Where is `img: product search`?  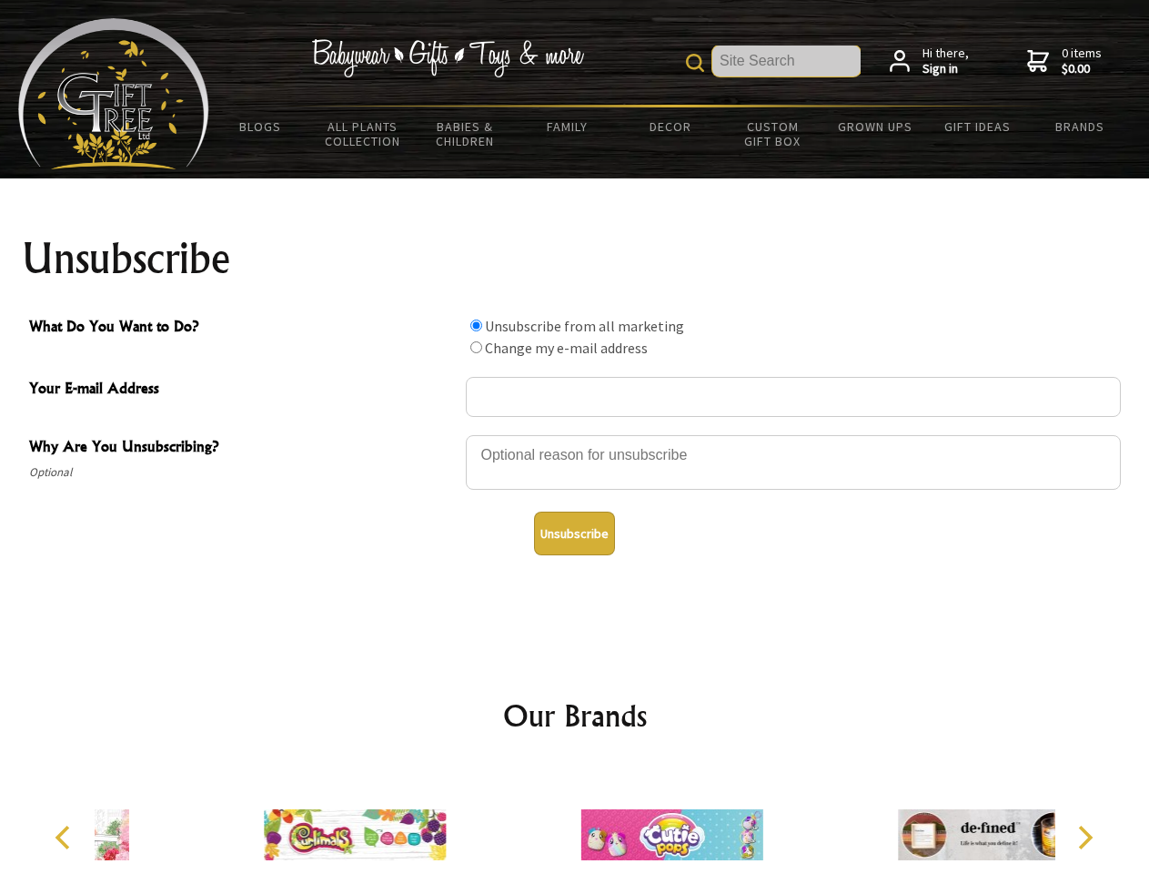
img: product search is located at coordinates (695, 63).